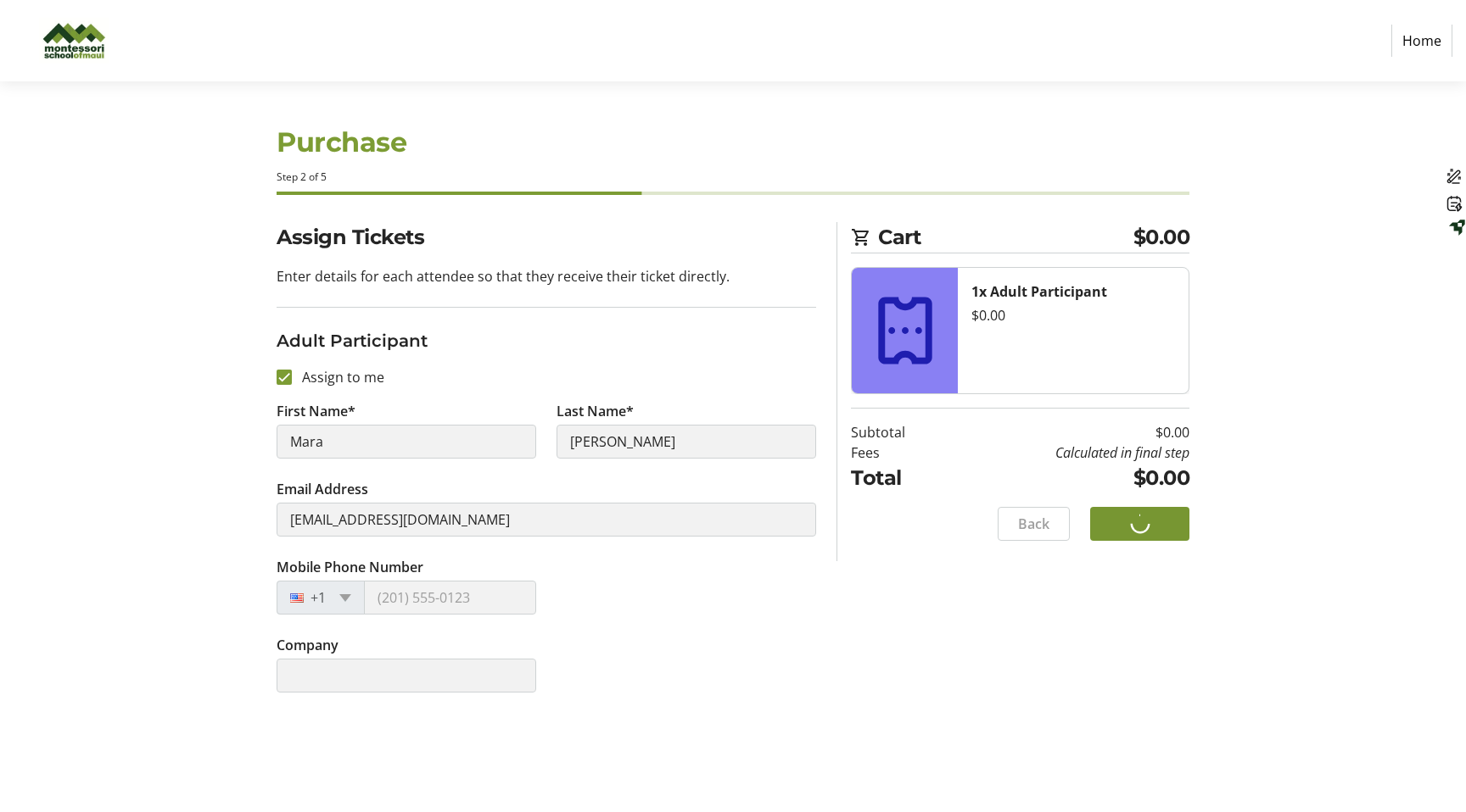  I want to click on td: Total, so click(899, 478).